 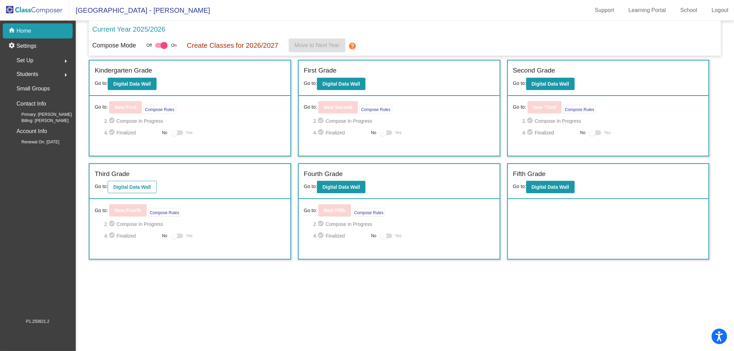 What do you see at coordinates (24, 31) in the screenshot?
I see `p: Home` at bounding box center [24, 31].